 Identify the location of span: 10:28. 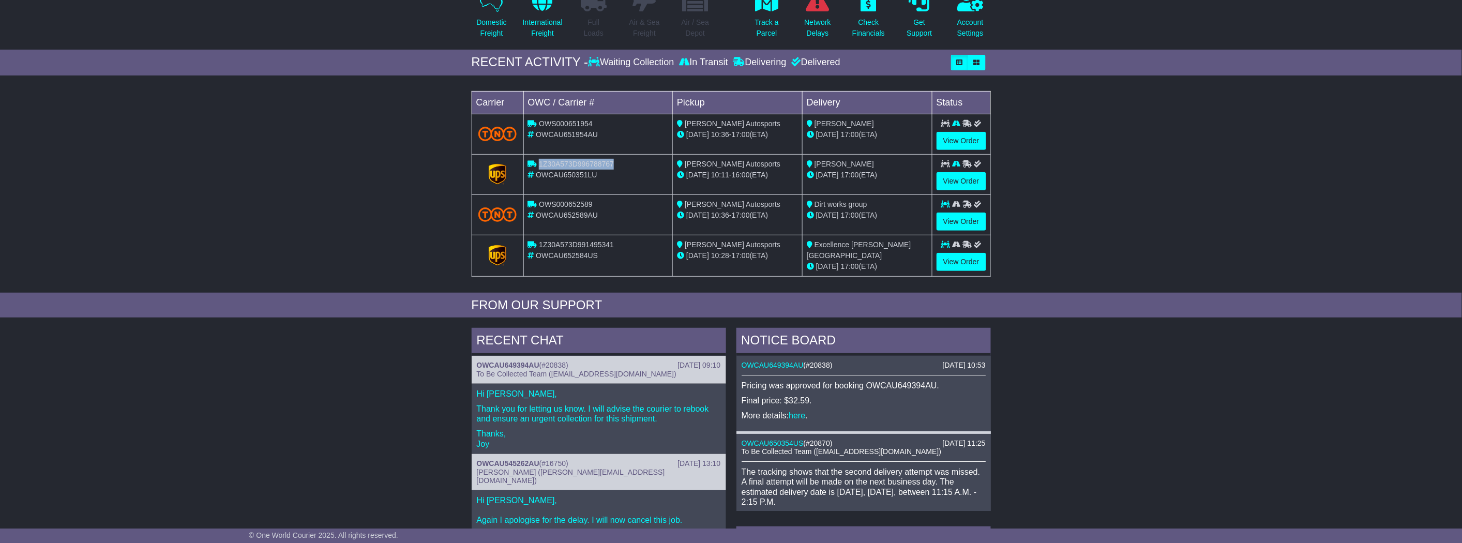
(720, 256).